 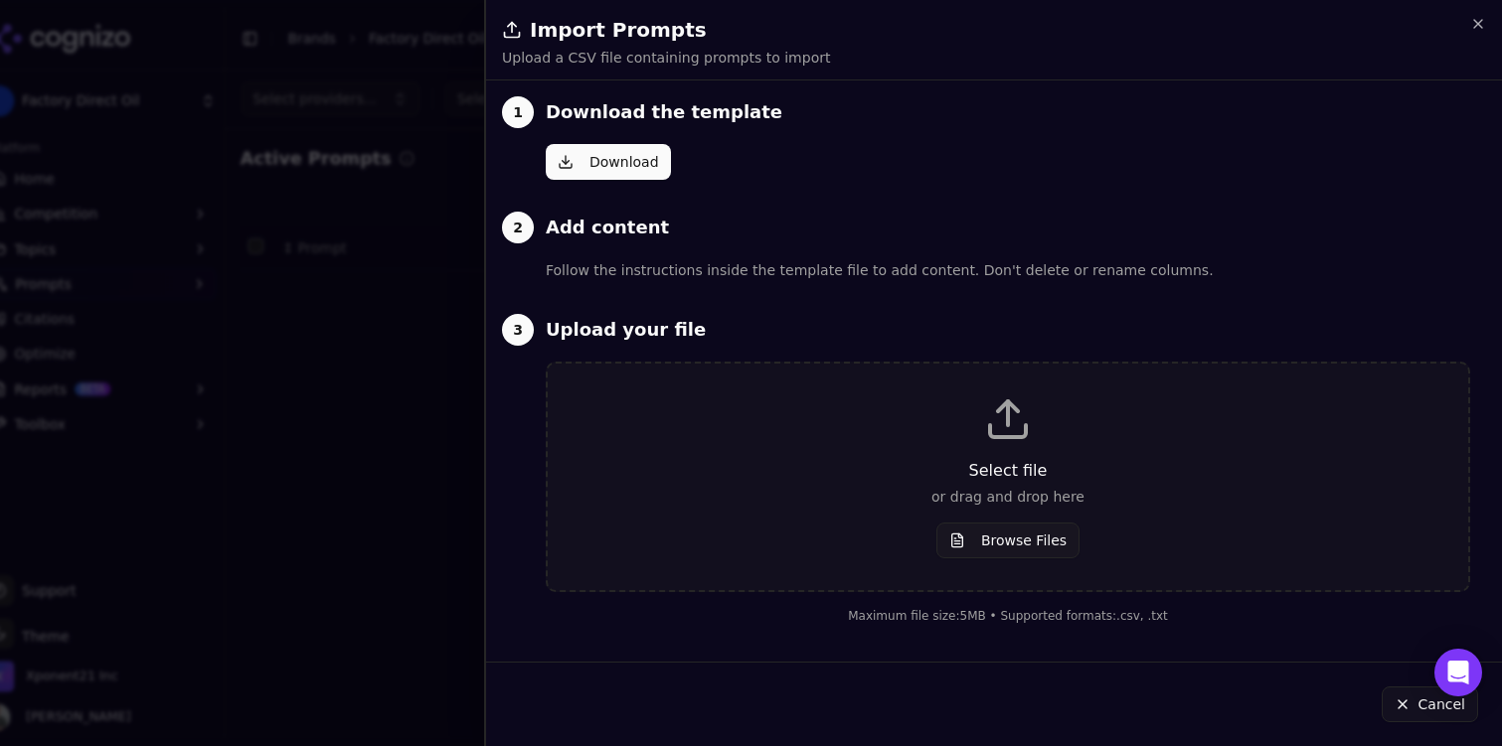 I want to click on h3: Download the template, so click(x=664, y=112).